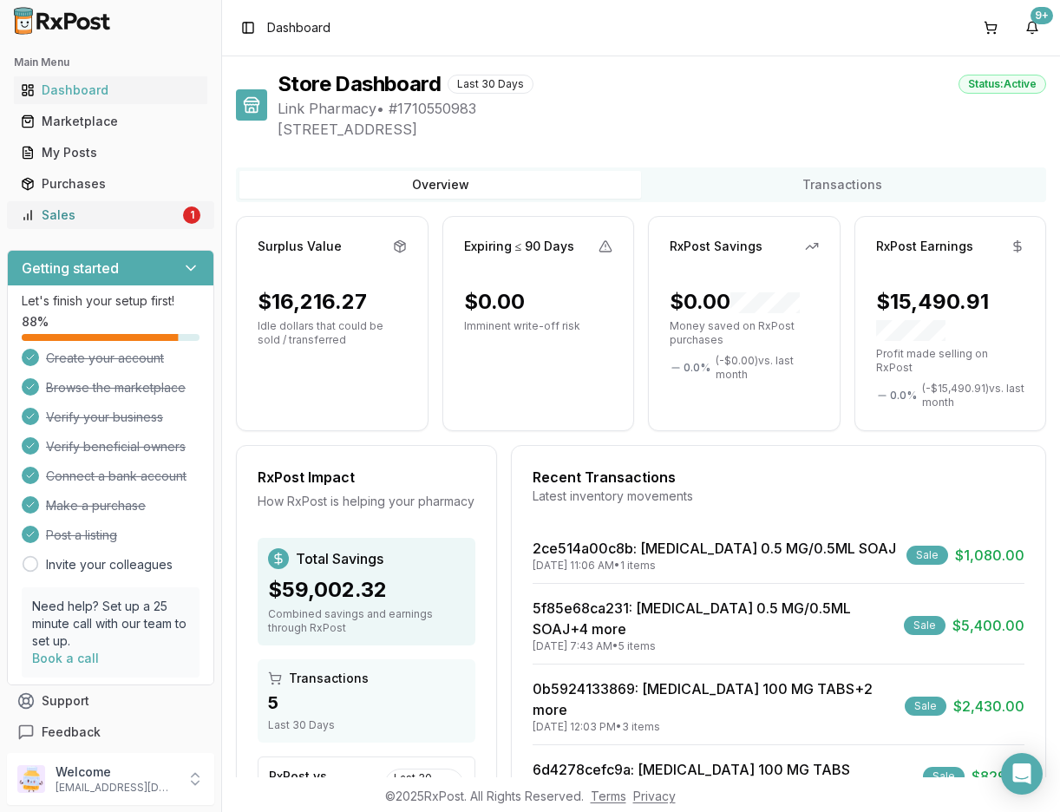 This screenshot has height=812, width=1060. Describe the element at coordinates (716, 246) in the screenshot. I see `div: RxPost Savings` at that location.